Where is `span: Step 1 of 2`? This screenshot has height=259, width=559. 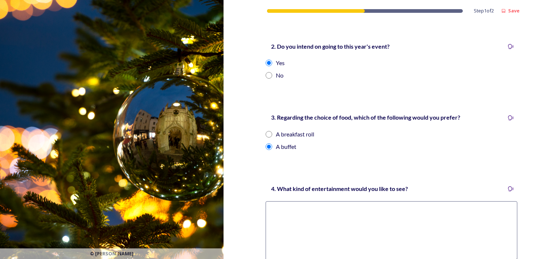 span: Step 1 of 2 is located at coordinates (483, 11).